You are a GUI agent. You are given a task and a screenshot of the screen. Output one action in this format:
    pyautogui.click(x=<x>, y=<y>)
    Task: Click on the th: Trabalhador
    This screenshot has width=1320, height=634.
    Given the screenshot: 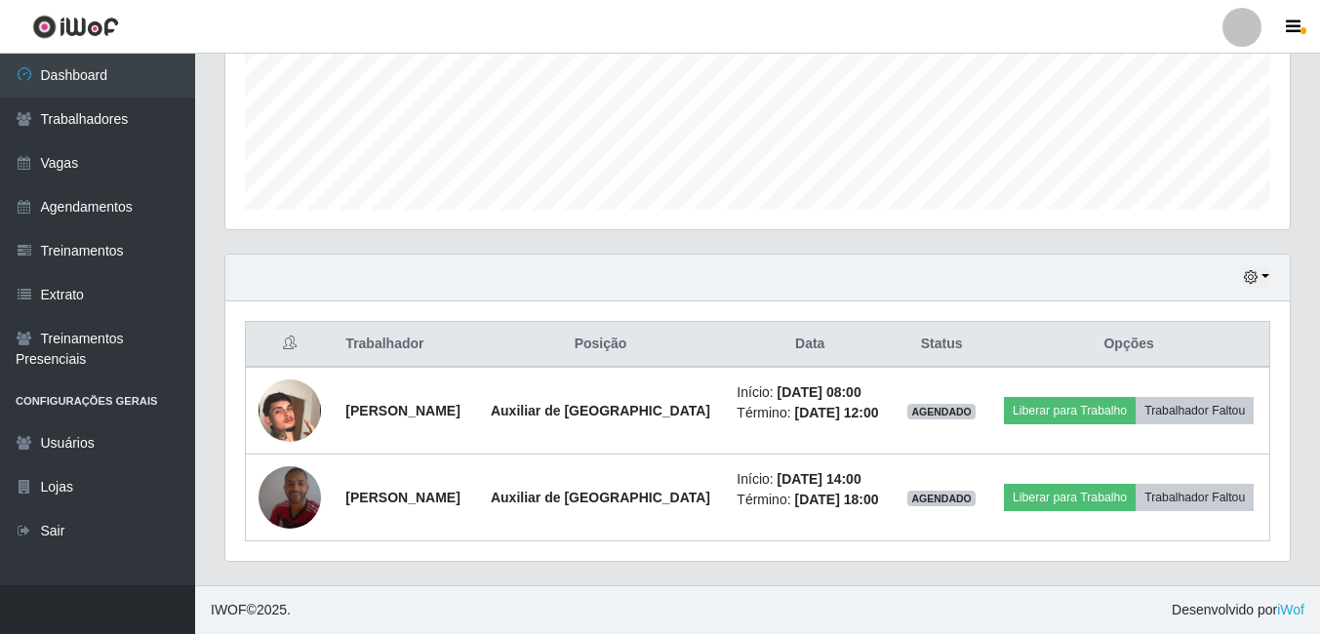 What is the action you would take?
    pyautogui.click(x=404, y=344)
    